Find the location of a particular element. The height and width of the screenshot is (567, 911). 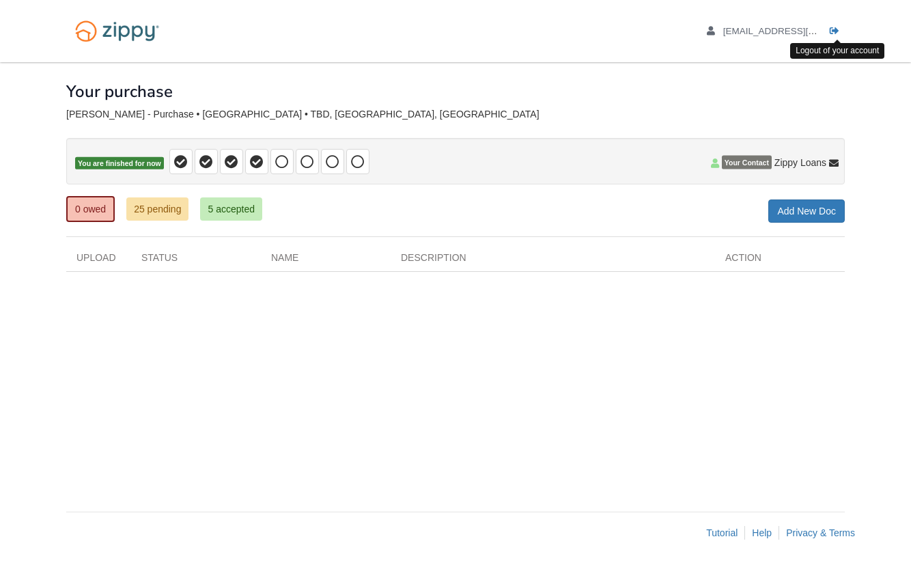

a: edit profile is located at coordinates (793, 33).